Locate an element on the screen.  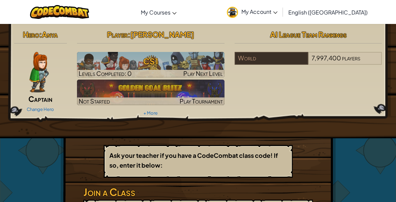
span: Play Next Level is located at coordinates (203, 73).